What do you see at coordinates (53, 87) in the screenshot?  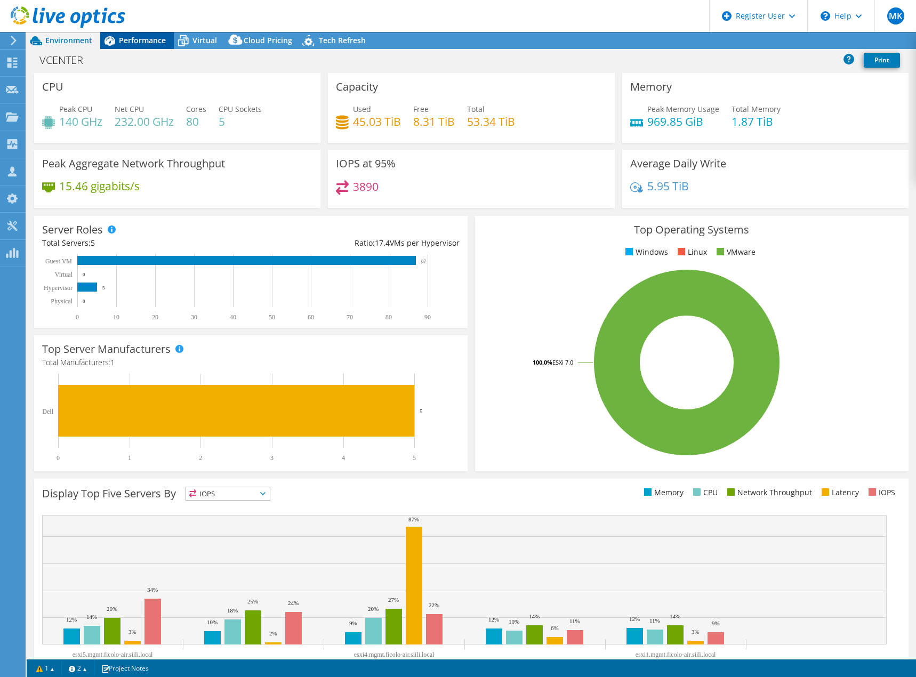 I see `h3: CPU` at bounding box center [53, 87].